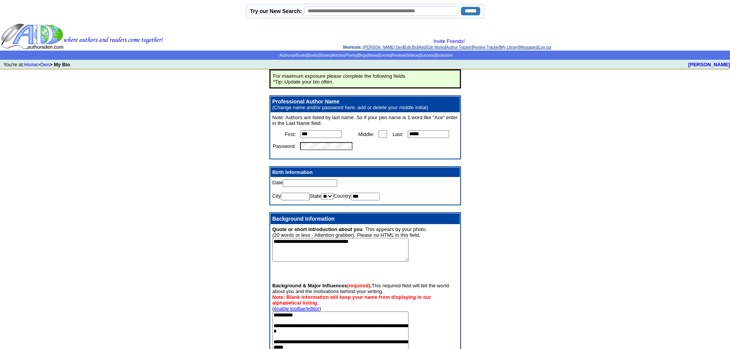 The image size is (730, 349). What do you see at coordinates (286, 55) in the screenshot?
I see `a: Authors` at bounding box center [286, 55].